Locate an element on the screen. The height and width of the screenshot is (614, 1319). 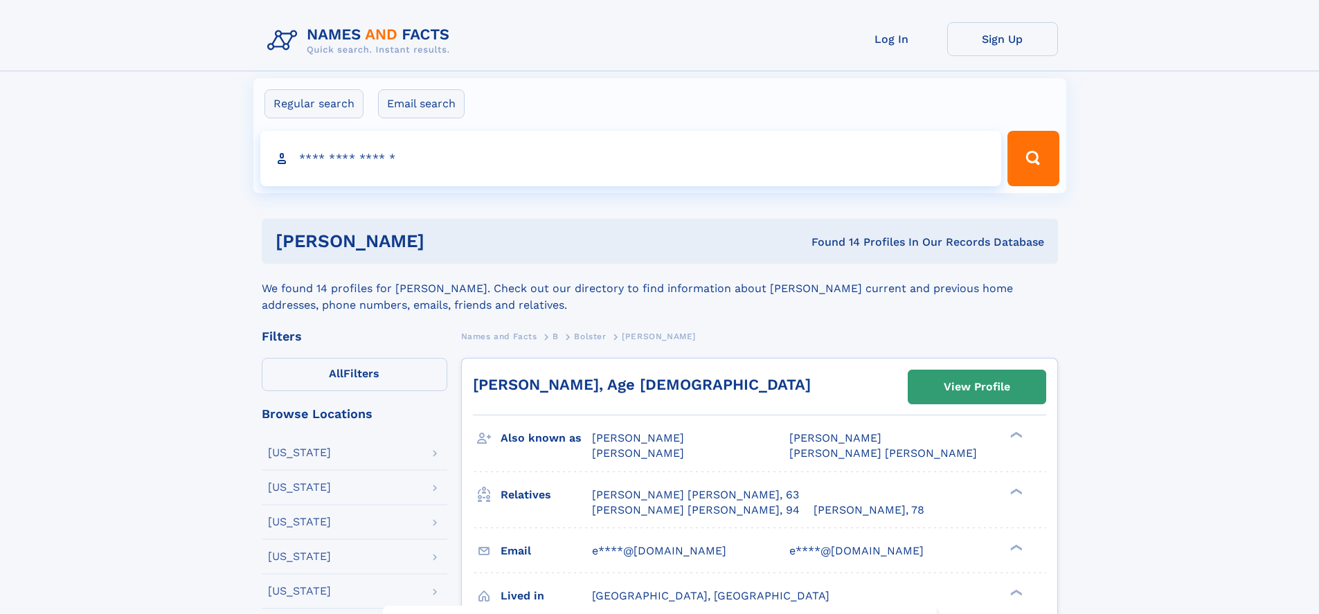
a: Sign Up is located at coordinates (1002, 39).